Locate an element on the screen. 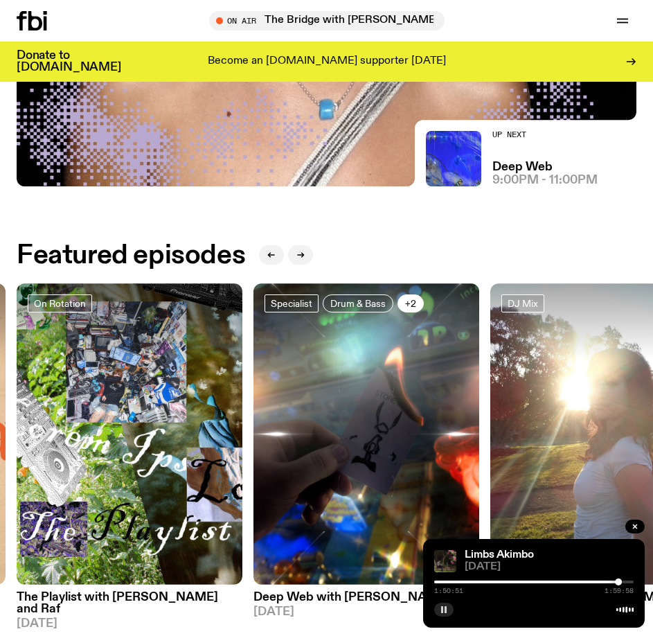 This screenshot has width=653, height=636. span: 1:59:58 is located at coordinates (619, 591).